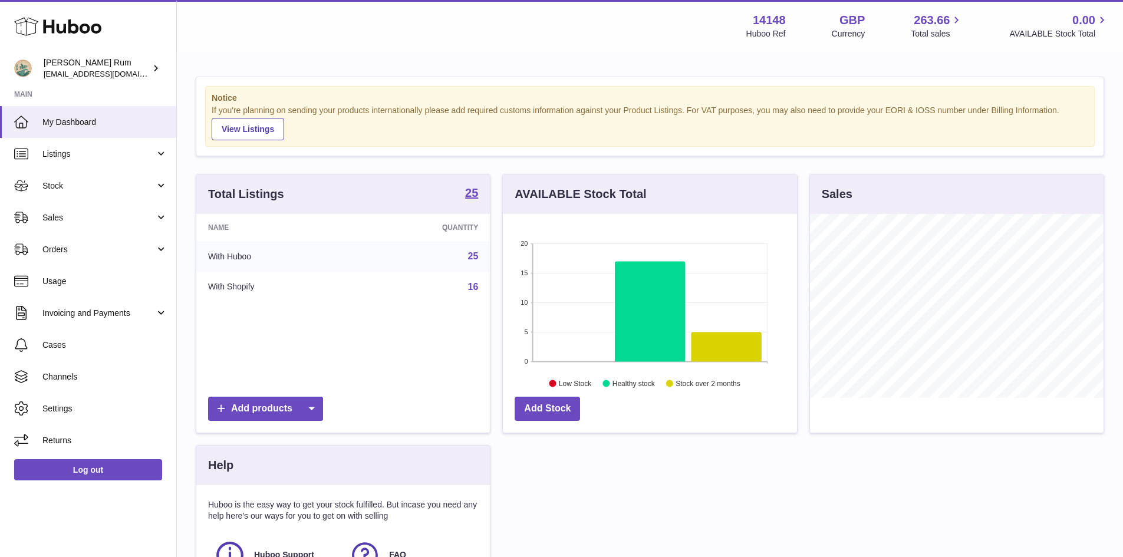 This screenshot has height=557, width=1123. What do you see at coordinates (275, 287) in the screenshot?
I see `td: With Shopify` at bounding box center [275, 287].